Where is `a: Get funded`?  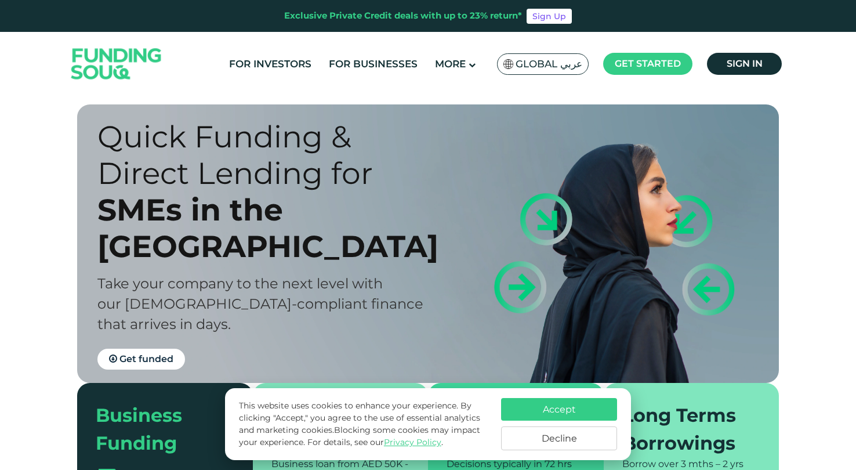 a: Get funded is located at coordinates (141, 359).